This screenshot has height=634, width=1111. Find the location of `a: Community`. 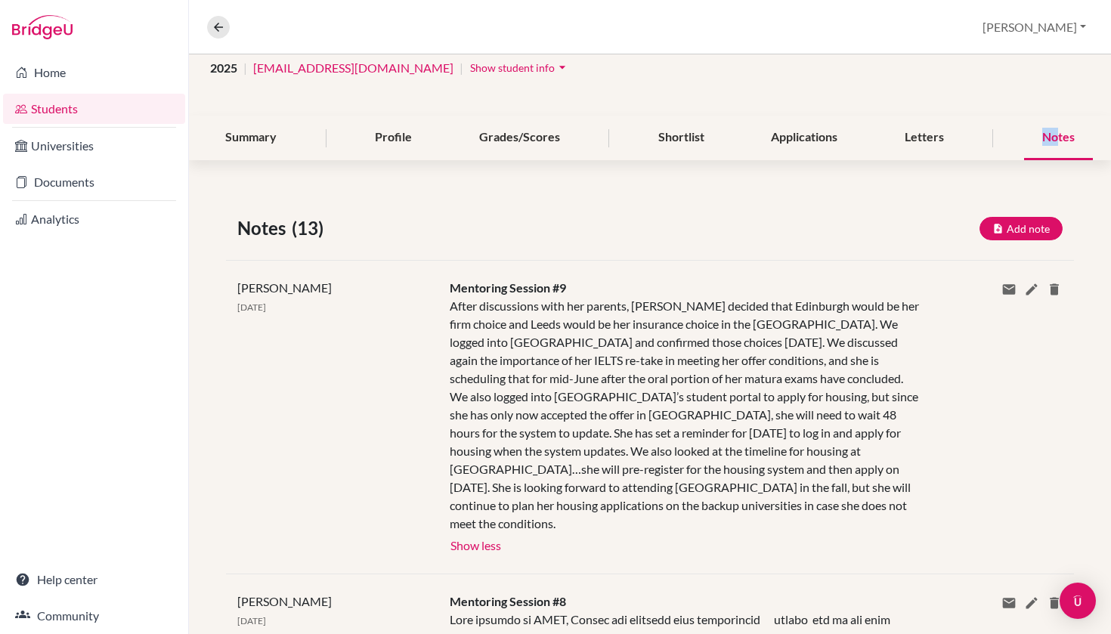

a: Community is located at coordinates (94, 616).